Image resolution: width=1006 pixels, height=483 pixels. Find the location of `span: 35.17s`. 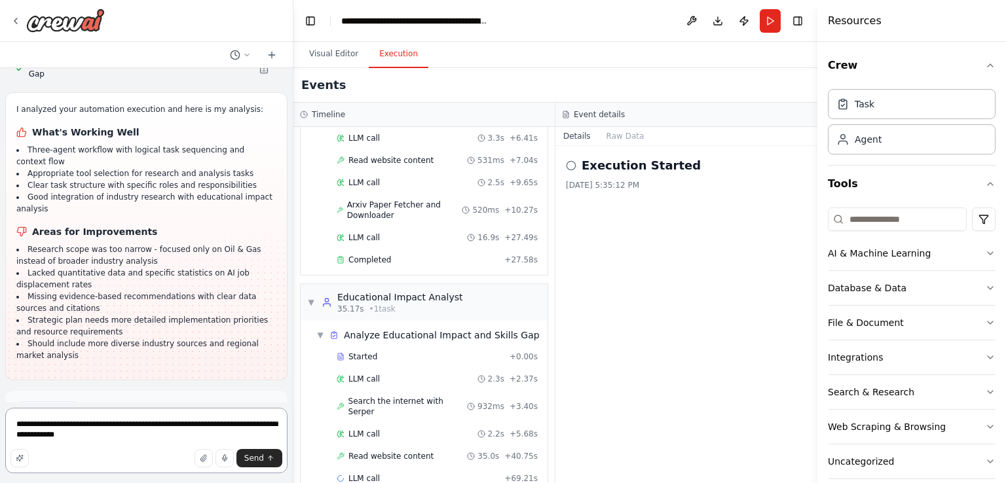

span: 35.17s is located at coordinates (350, 309).